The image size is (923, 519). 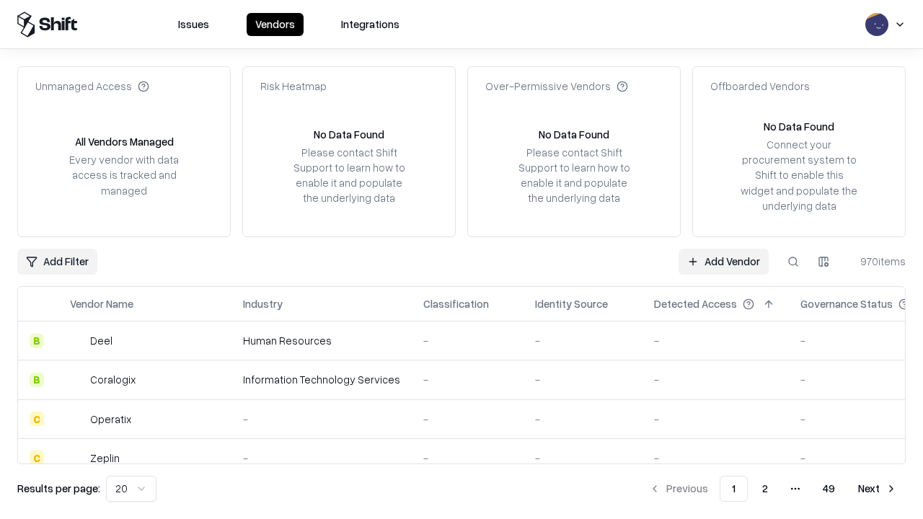 I want to click on button: Integrations, so click(x=370, y=25).